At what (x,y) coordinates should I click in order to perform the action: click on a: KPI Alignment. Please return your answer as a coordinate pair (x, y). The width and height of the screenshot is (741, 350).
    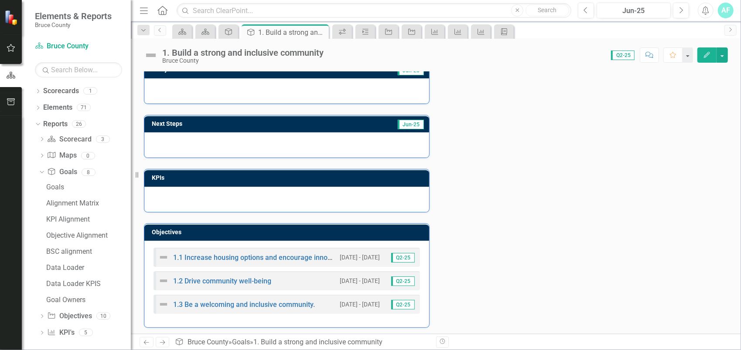
    Looking at the image, I should click on (87, 220).